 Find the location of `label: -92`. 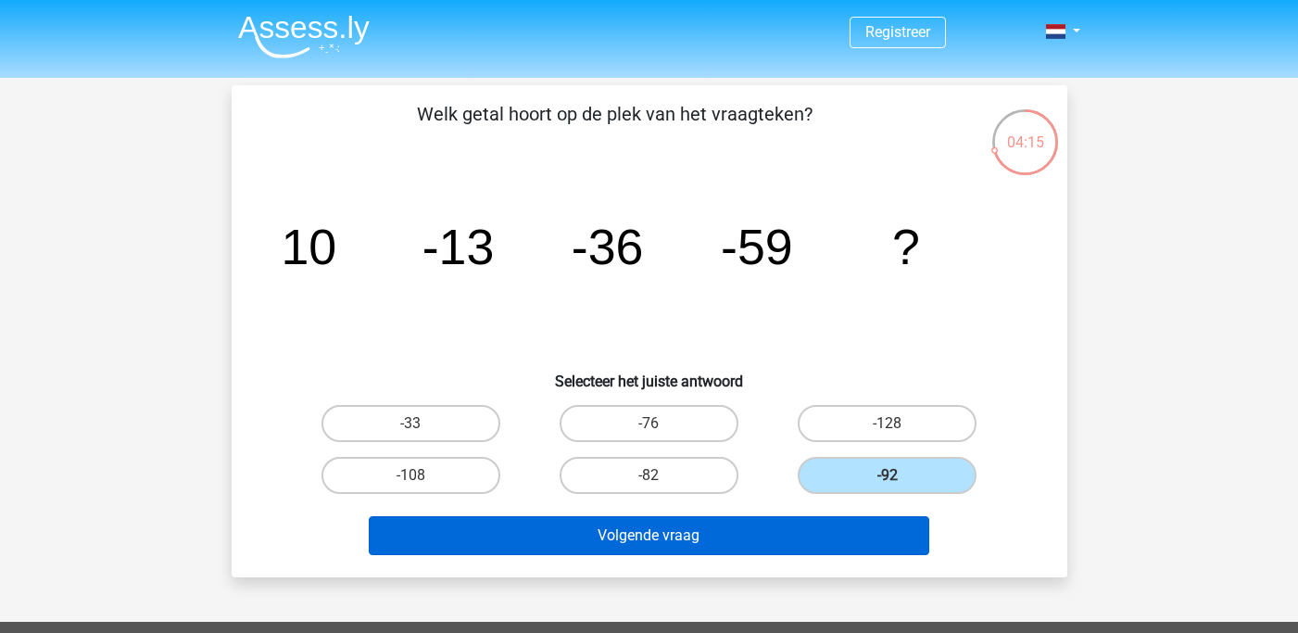

label: -92 is located at coordinates (887, 475).